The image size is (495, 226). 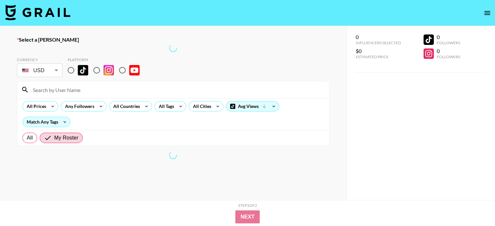 What do you see at coordinates (109, 70) in the screenshot?
I see `img: Instagram` at bounding box center [109, 70].